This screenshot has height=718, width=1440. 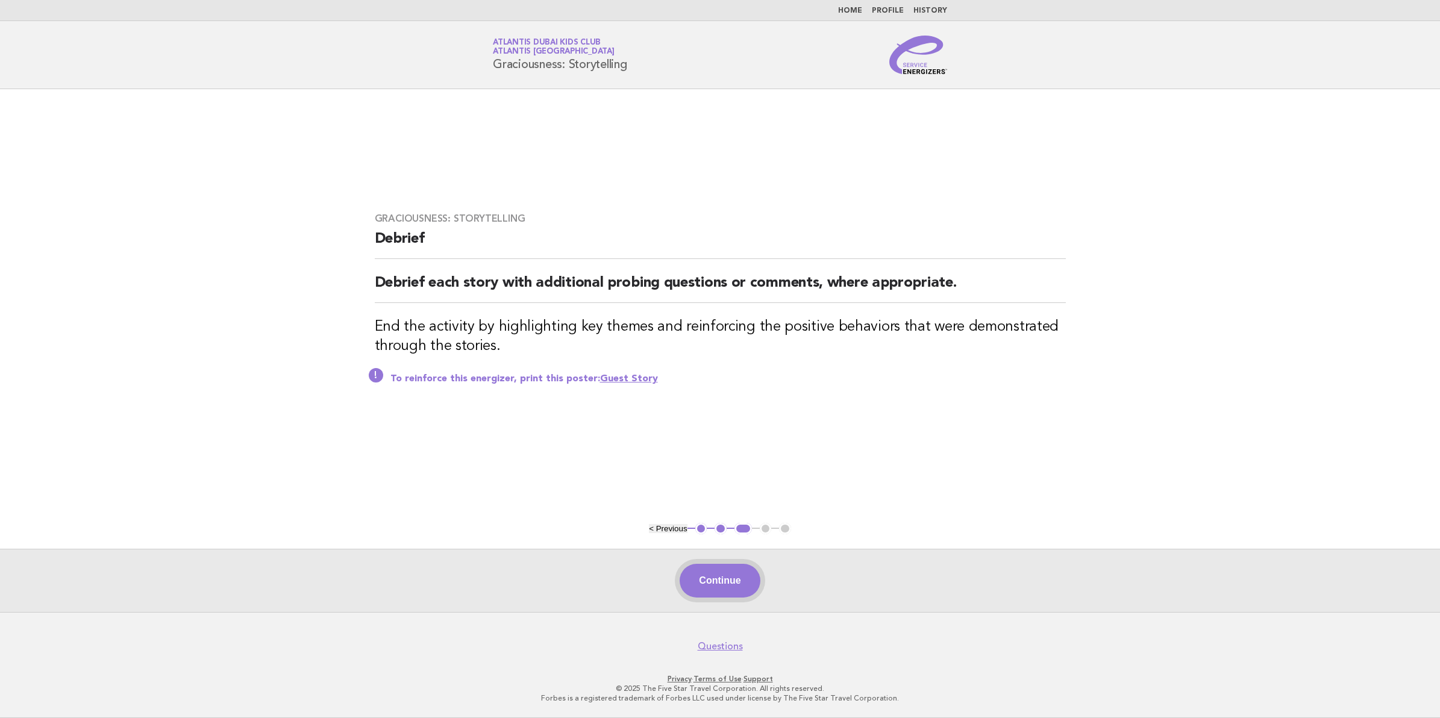 I want to click on button: 3, so click(x=743, y=529).